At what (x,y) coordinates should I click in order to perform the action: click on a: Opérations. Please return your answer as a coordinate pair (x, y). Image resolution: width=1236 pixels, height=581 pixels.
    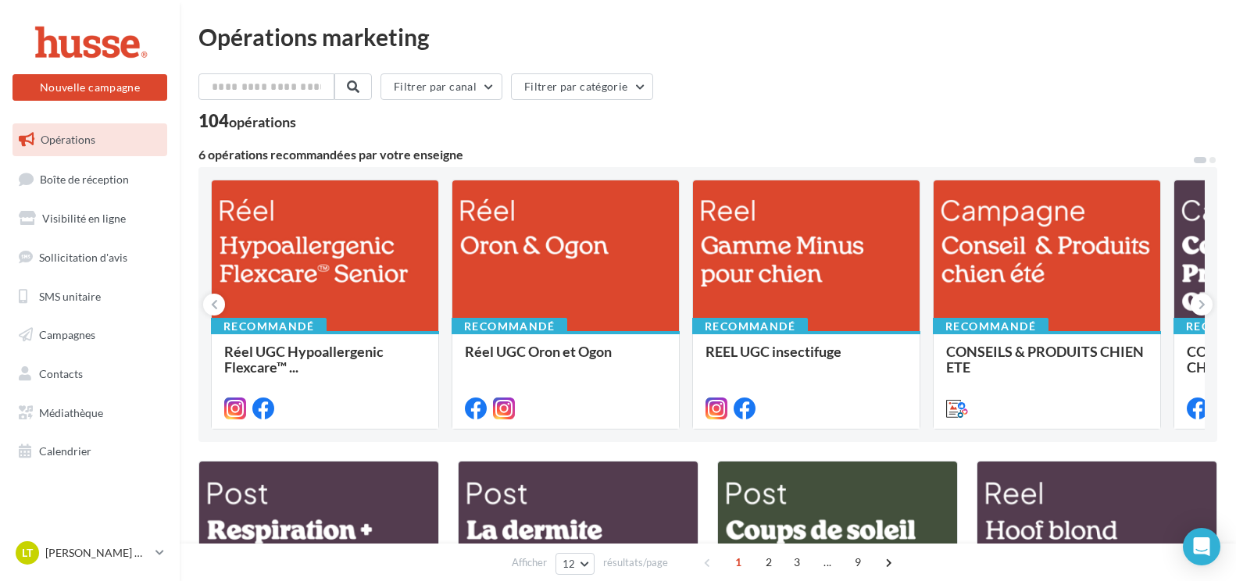
    Looking at the image, I should click on (90, 140).